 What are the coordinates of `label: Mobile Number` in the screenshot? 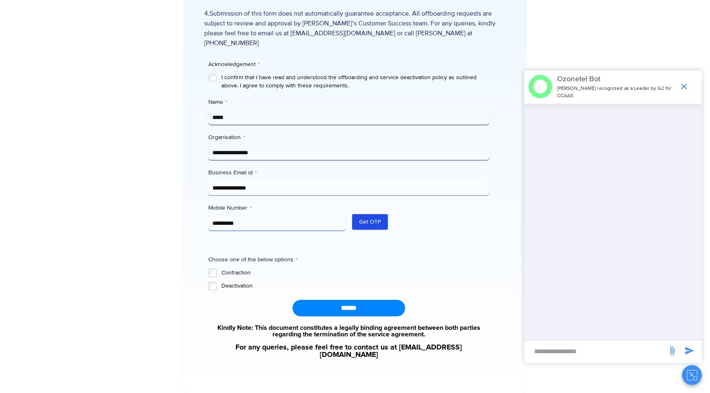 It's located at (277, 208).